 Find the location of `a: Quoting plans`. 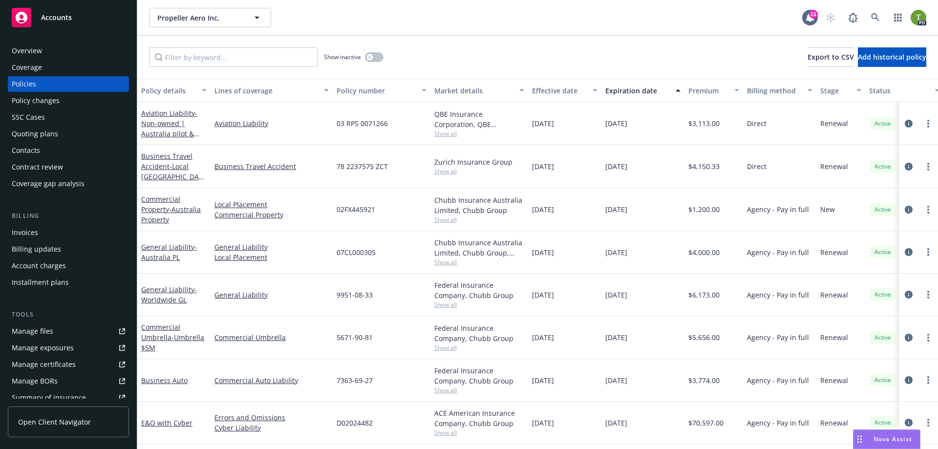

a: Quoting plans is located at coordinates (68, 134).